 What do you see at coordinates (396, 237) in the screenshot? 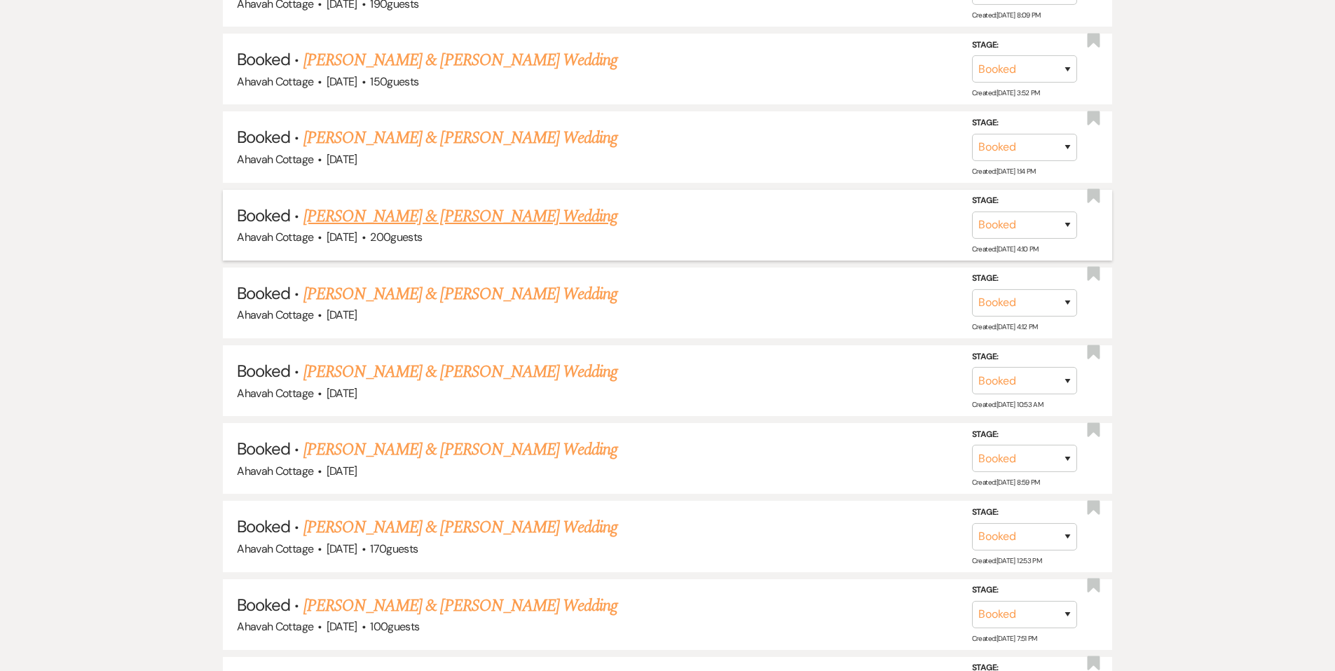
I see `span: 200 guests` at bounding box center [396, 237].